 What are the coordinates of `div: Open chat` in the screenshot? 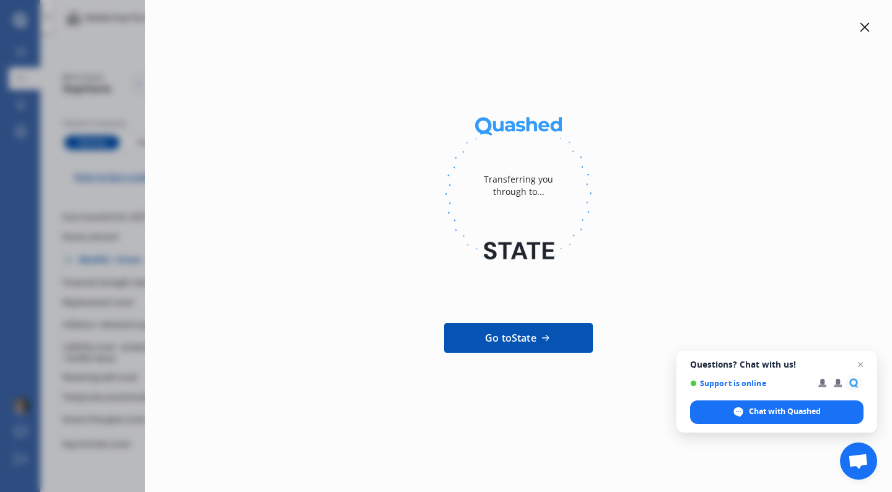 It's located at (858, 461).